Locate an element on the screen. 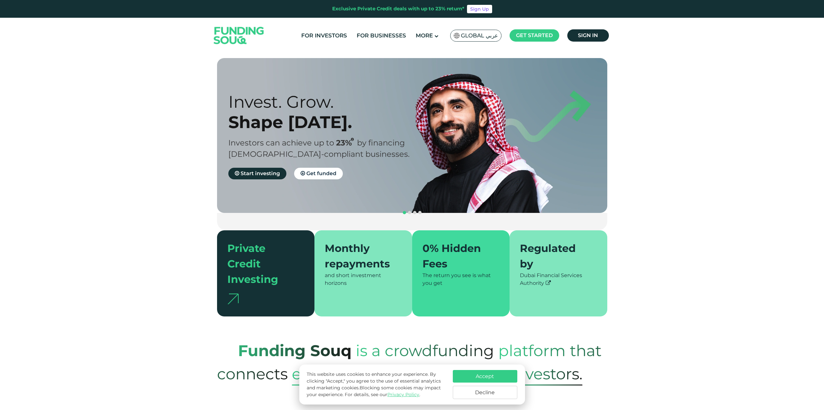  p: This website uses cookies to enhance your experience. By clicking "Accept," you agree to the use ... is located at coordinates (377, 385).